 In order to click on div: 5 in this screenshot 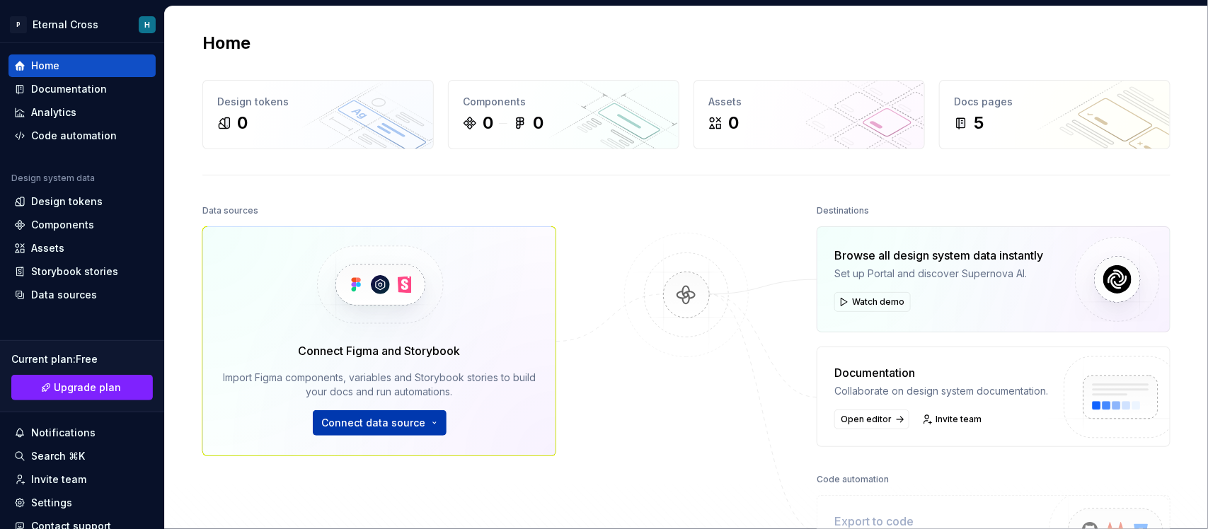, I will do `click(979, 123)`.